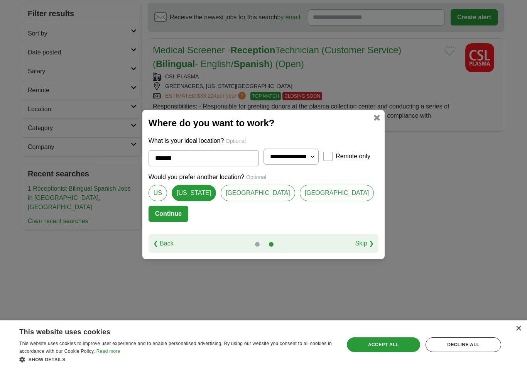 The width and height of the screenshot is (527, 369). What do you see at coordinates (383, 344) in the screenshot?
I see `div: Accept all` at bounding box center [383, 344].